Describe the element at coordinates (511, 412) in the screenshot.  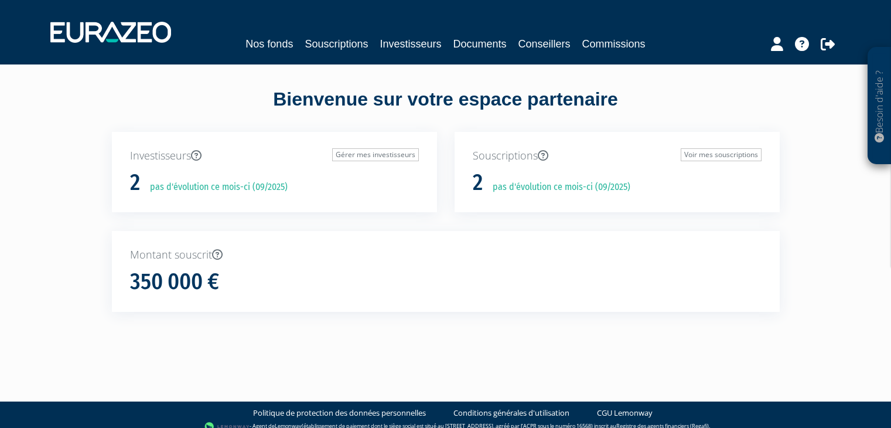
I see `a: Conditions générales d'utilisation` at that location.